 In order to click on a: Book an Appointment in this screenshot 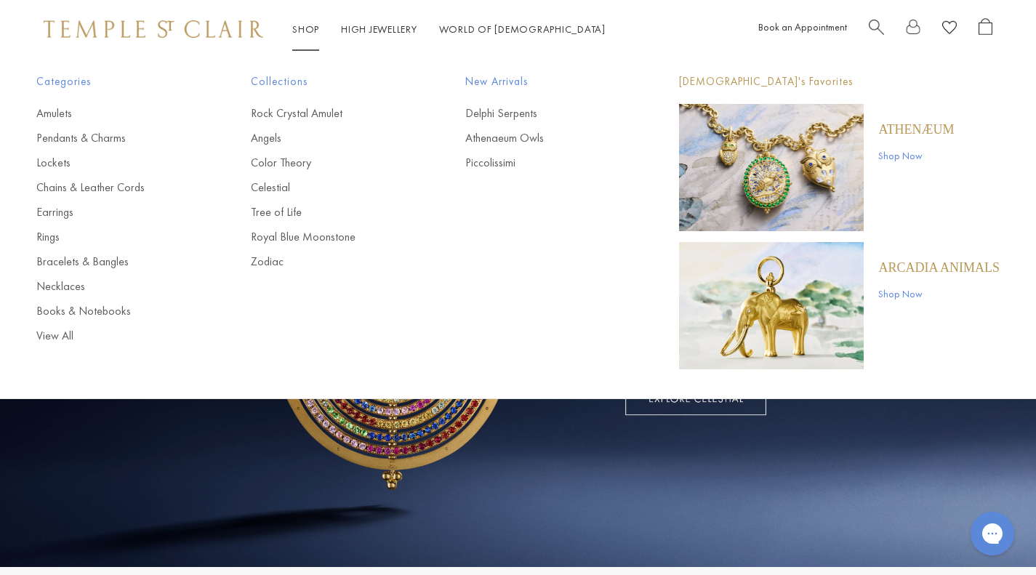, I will do `click(803, 27)`.